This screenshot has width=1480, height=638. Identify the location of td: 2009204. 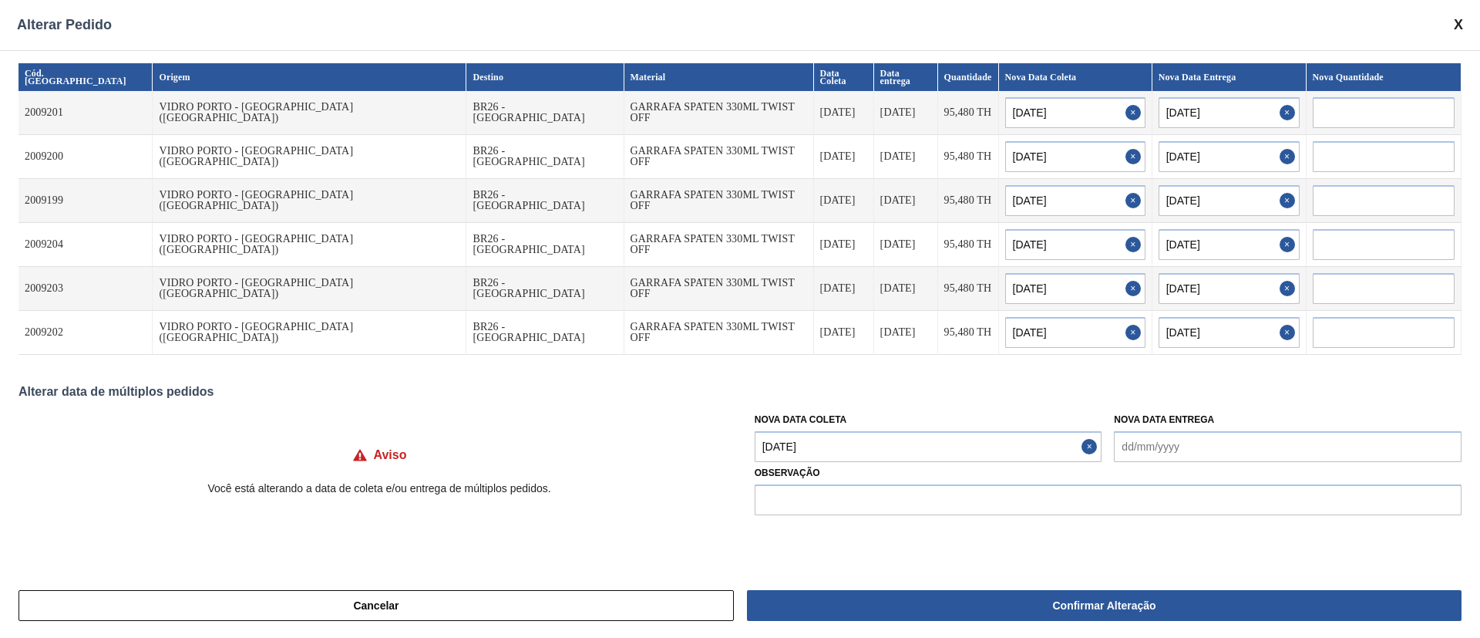
(86, 244).